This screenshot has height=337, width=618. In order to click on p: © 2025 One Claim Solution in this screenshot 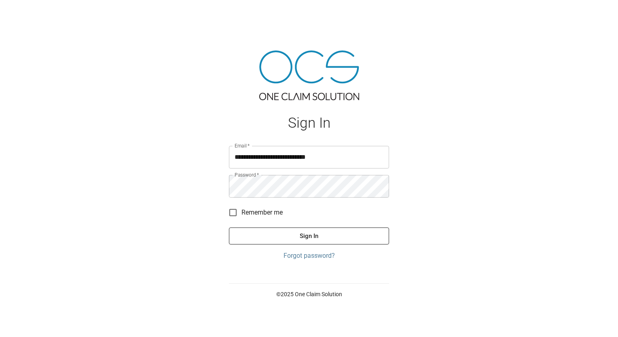, I will do `click(309, 295)`.